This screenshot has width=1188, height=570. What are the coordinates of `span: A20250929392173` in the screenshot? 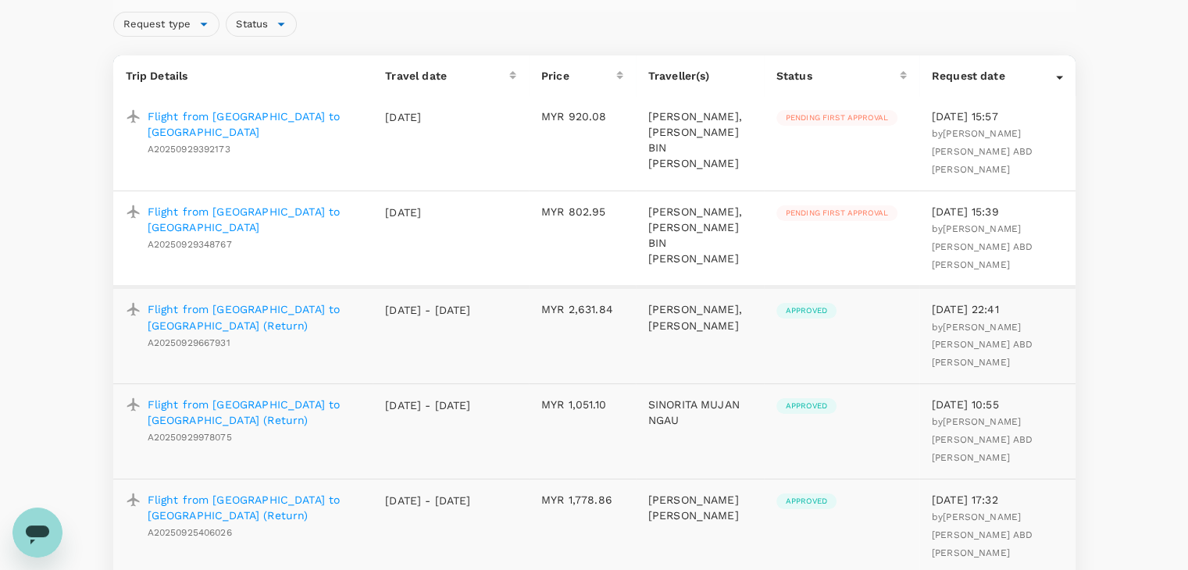 It's located at (189, 149).